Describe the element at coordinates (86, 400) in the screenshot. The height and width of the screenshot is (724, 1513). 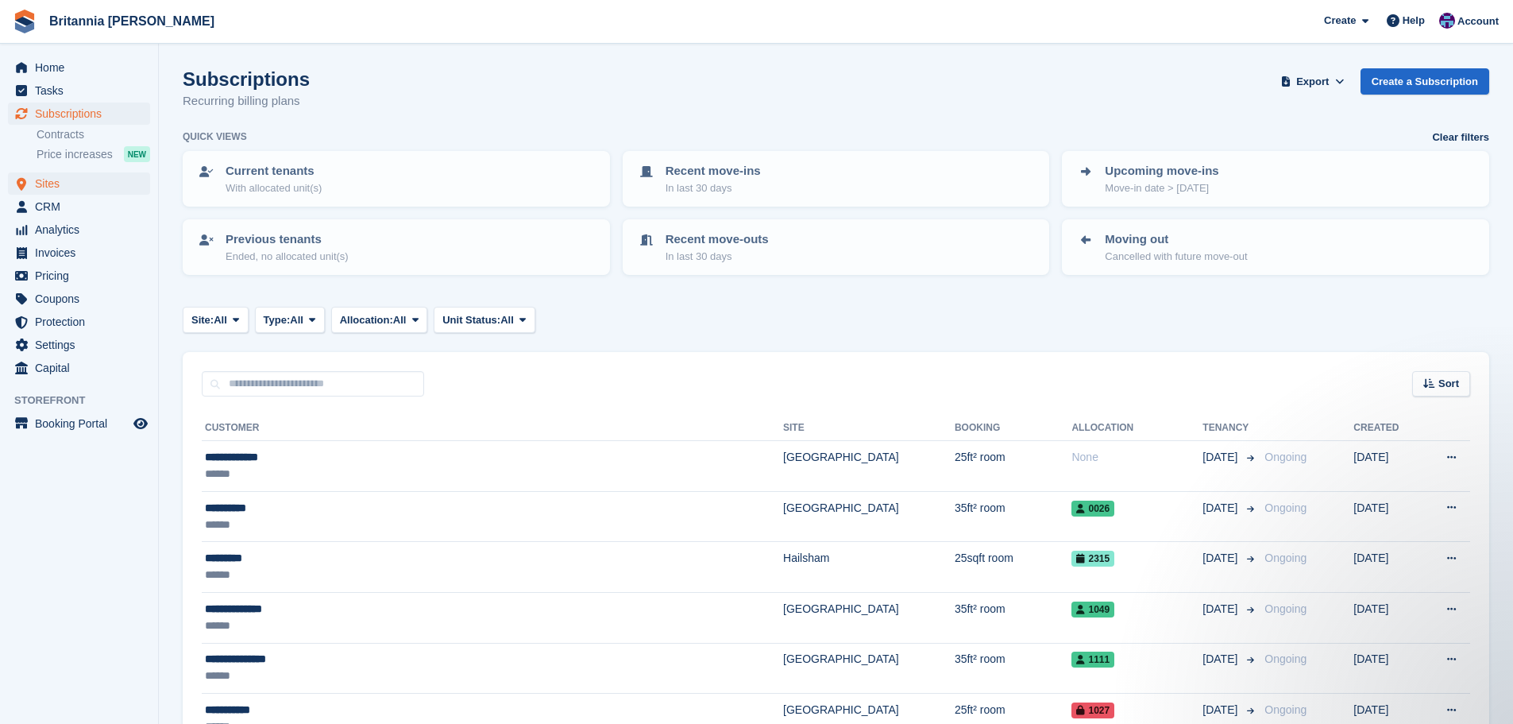
I see `span: Storefront` at that location.